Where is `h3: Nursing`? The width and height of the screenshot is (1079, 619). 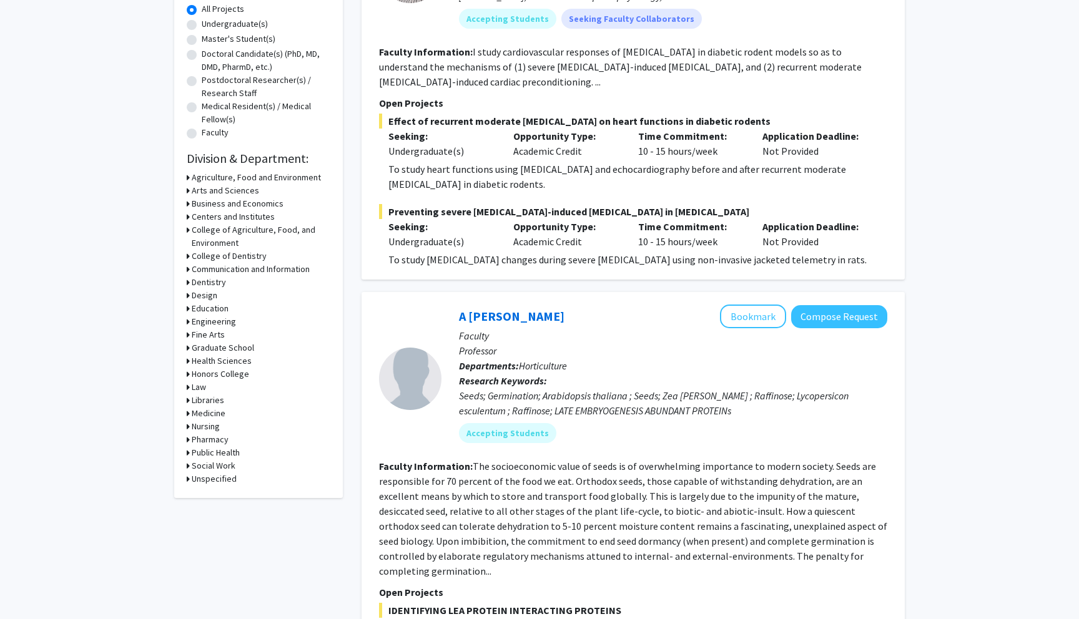 h3: Nursing is located at coordinates (205, 427).